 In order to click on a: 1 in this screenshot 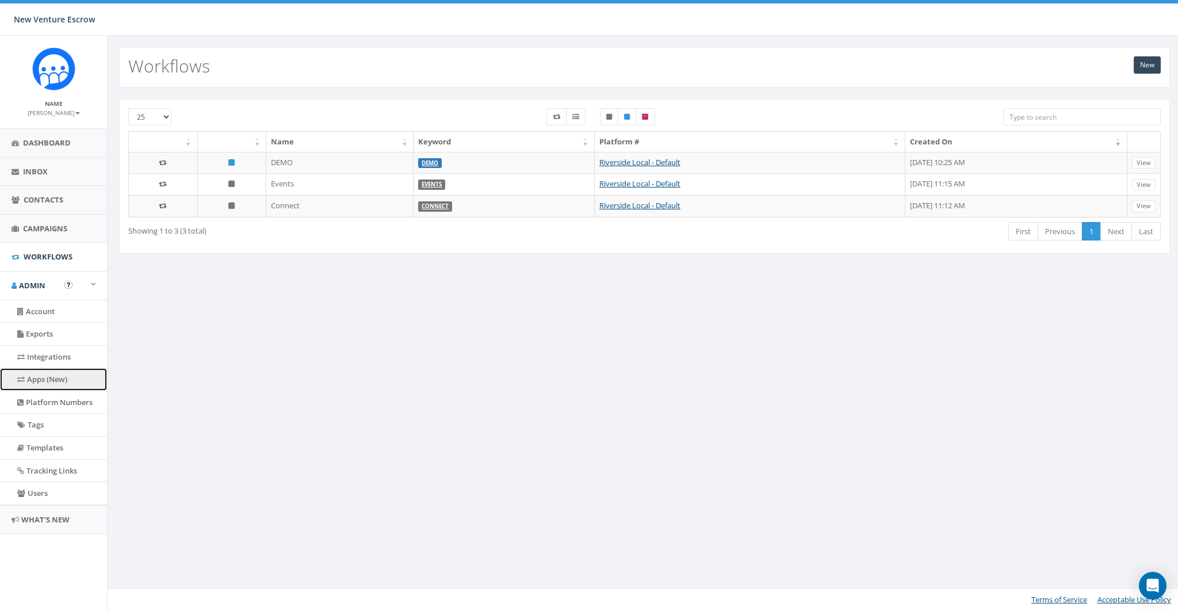, I will do `click(1091, 231)`.